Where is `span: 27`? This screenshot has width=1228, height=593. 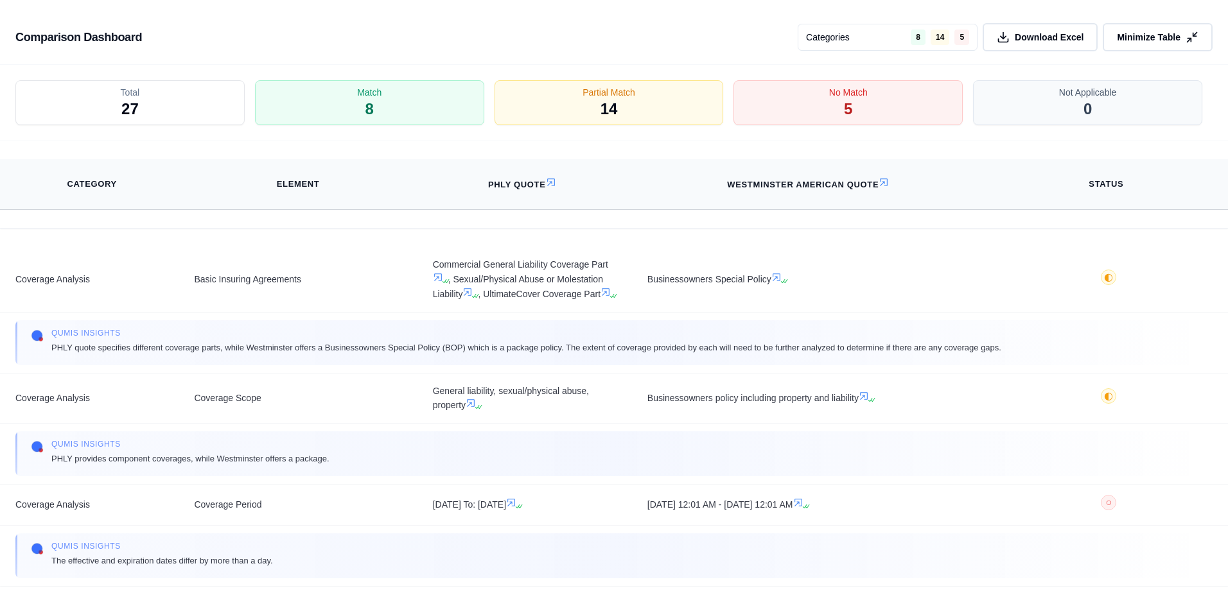 span: 27 is located at coordinates (130, 109).